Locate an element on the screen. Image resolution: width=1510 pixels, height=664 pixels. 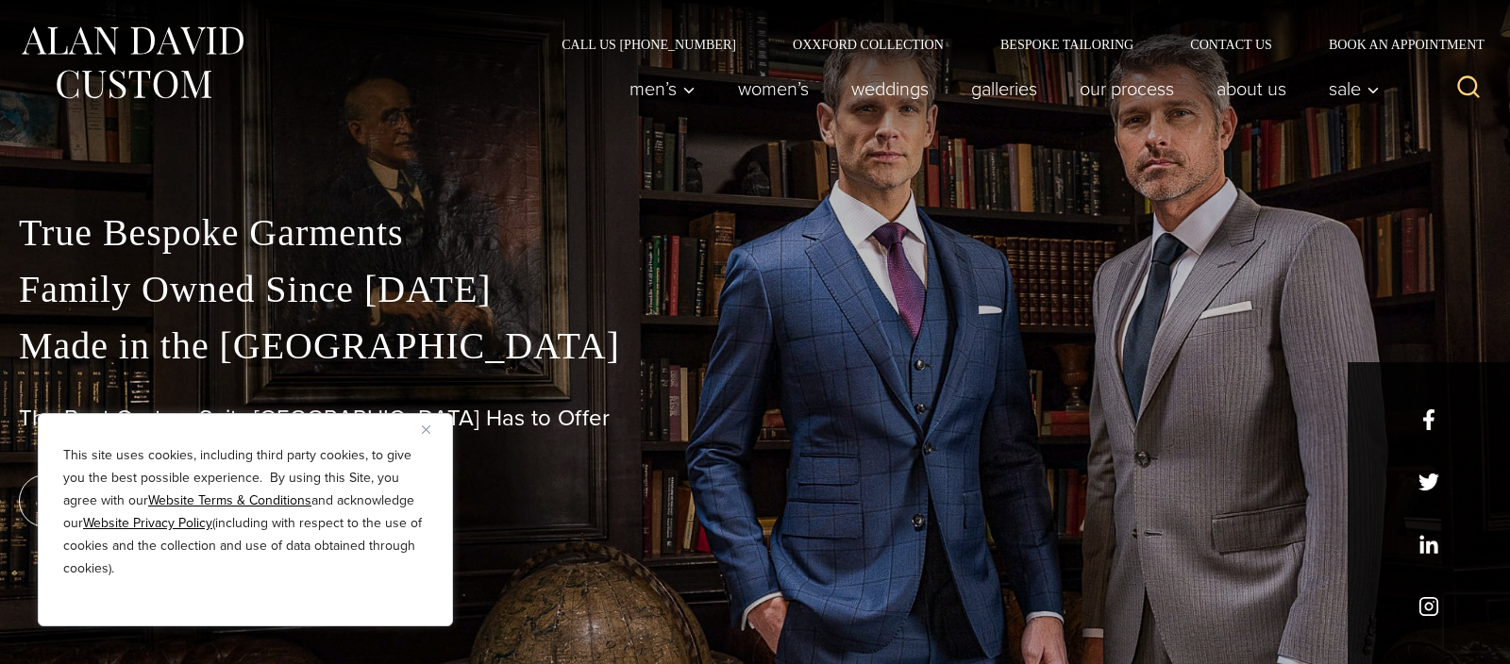
button: View Search Form is located at coordinates (1468, 89).